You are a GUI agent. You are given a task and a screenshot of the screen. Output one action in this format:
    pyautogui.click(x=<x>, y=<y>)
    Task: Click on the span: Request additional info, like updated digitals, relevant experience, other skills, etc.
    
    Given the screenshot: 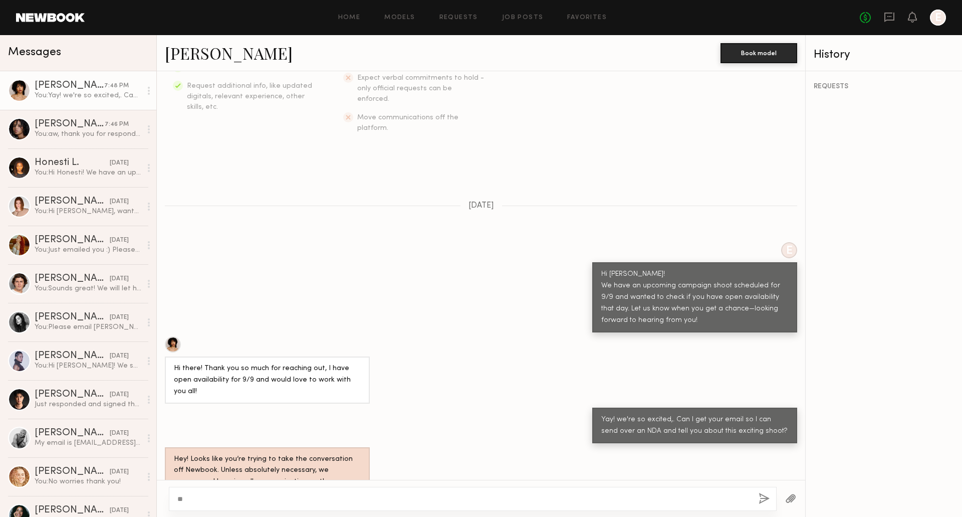 What is the action you would take?
    pyautogui.click(x=250, y=96)
    